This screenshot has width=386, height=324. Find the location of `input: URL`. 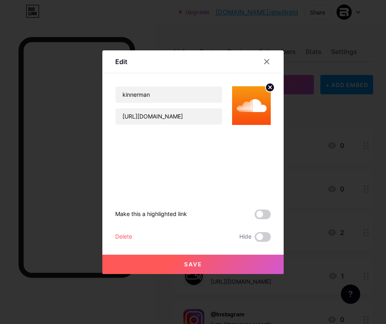

input: URL is located at coordinates (169, 116).